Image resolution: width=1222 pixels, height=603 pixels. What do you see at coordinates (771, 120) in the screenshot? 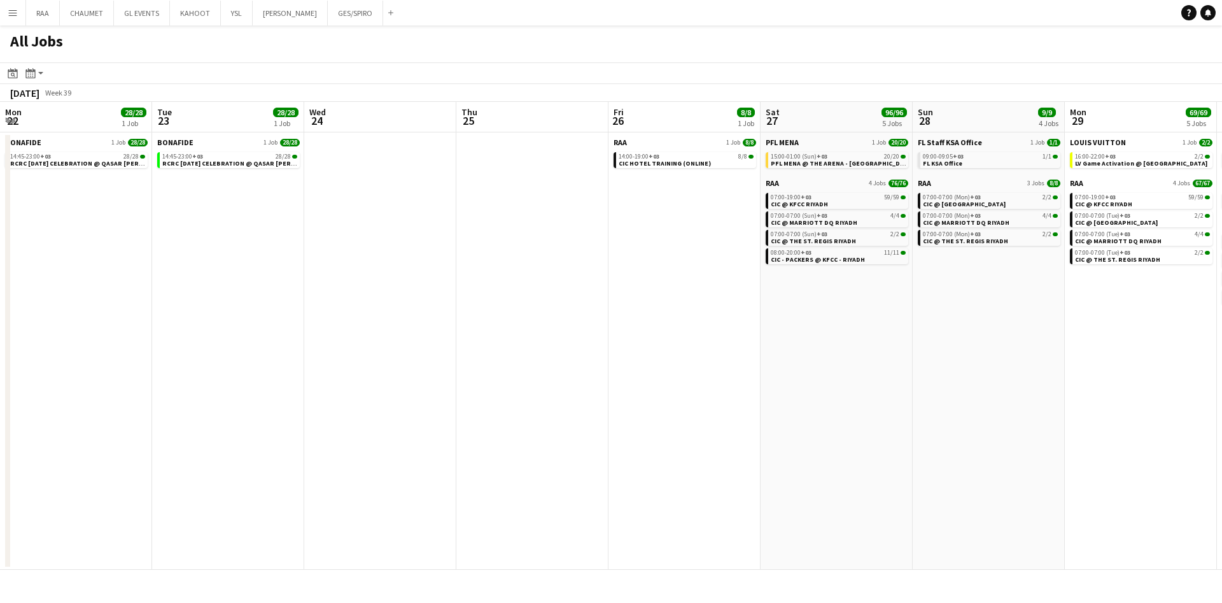
I see `span: 27` at bounding box center [771, 120].